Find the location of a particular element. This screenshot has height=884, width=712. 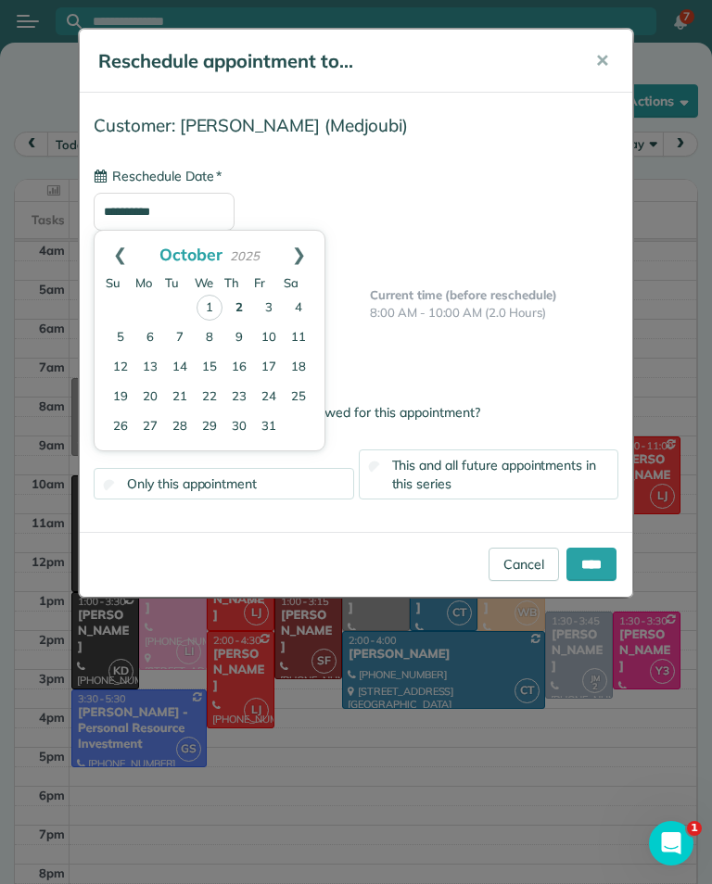

a: Prev is located at coordinates (120, 254).